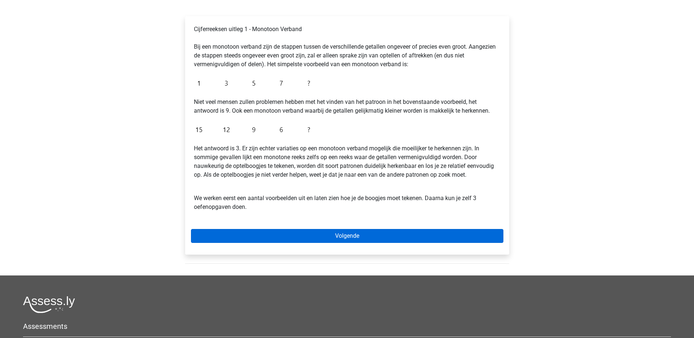 This screenshot has height=338, width=694. What do you see at coordinates (347, 198) in the screenshot?
I see `p: We werken eerst een aantal voorbeelden uit en laten zien hoe je de boogjes moet tekenen. Daarna k...` at bounding box center [347, 198].